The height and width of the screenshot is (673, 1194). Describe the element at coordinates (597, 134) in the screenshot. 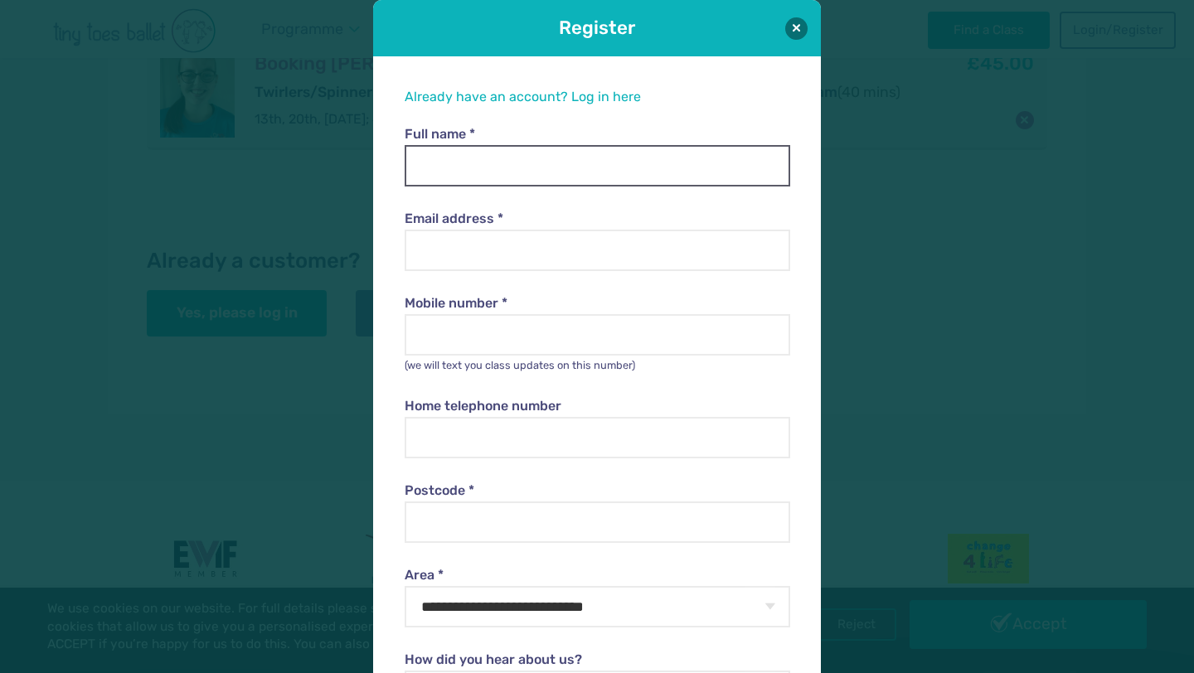

I see `label: Full name *` at that location.